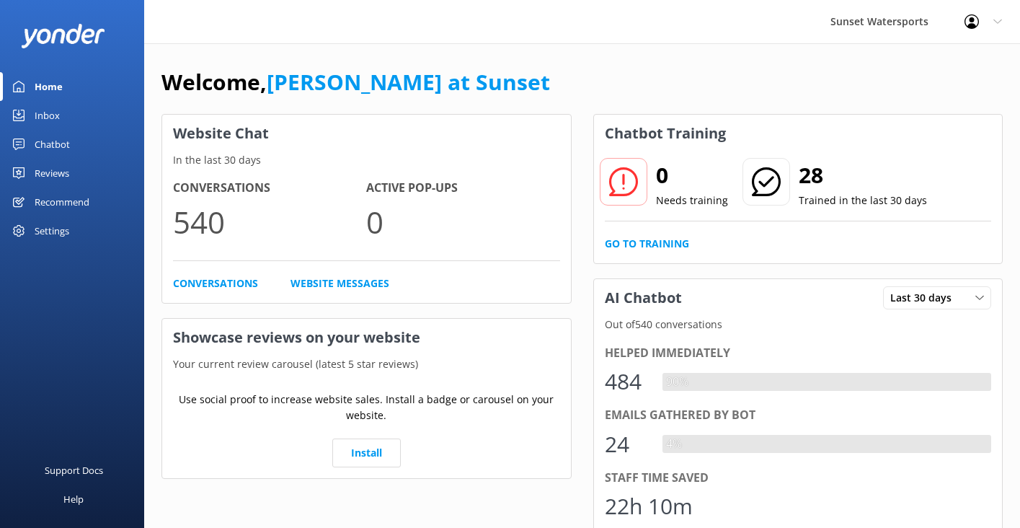 The width and height of the screenshot is (1020, 528). Describe the element at coordinates (925, 298) in the screenshot. I see `span: Last 30 days` at that location.